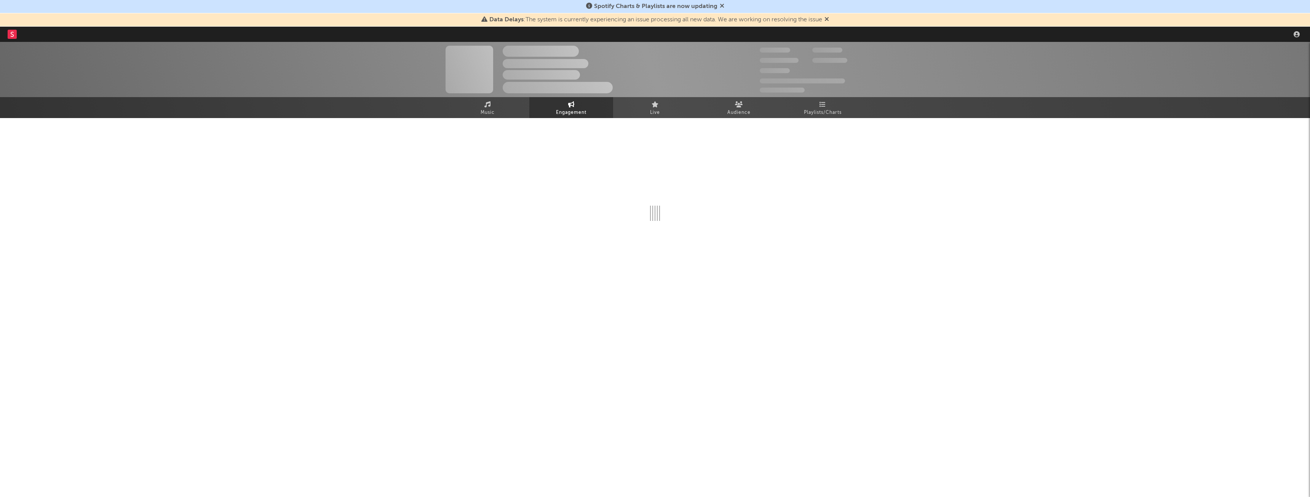 The image size is (1310, 497). Describe the element at coordinates (775, 50) in the screenshot. I see `span: 300.000` at that location.